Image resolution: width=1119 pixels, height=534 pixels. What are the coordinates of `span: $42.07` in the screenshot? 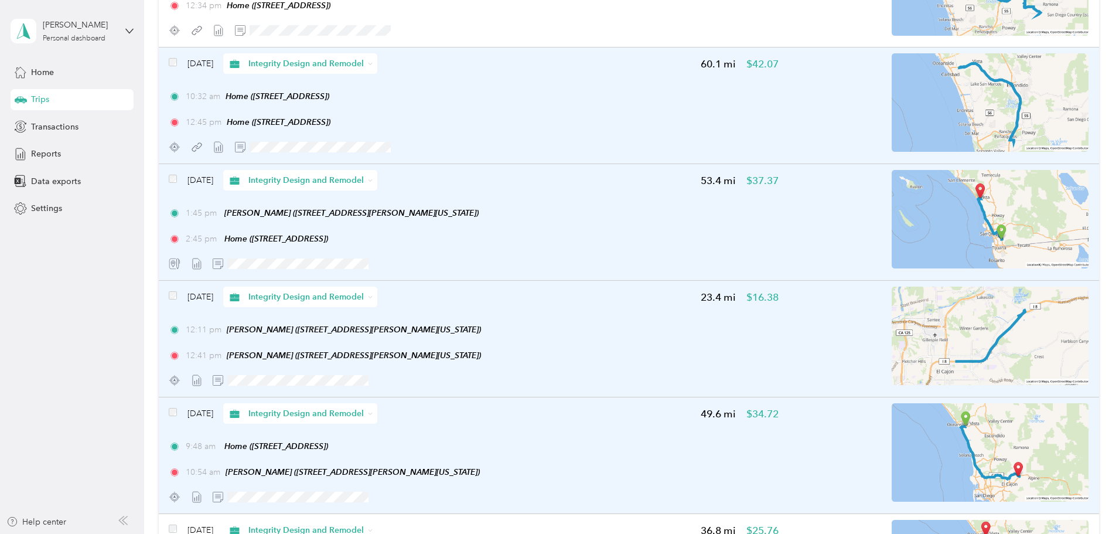 It's located at (762, 64).